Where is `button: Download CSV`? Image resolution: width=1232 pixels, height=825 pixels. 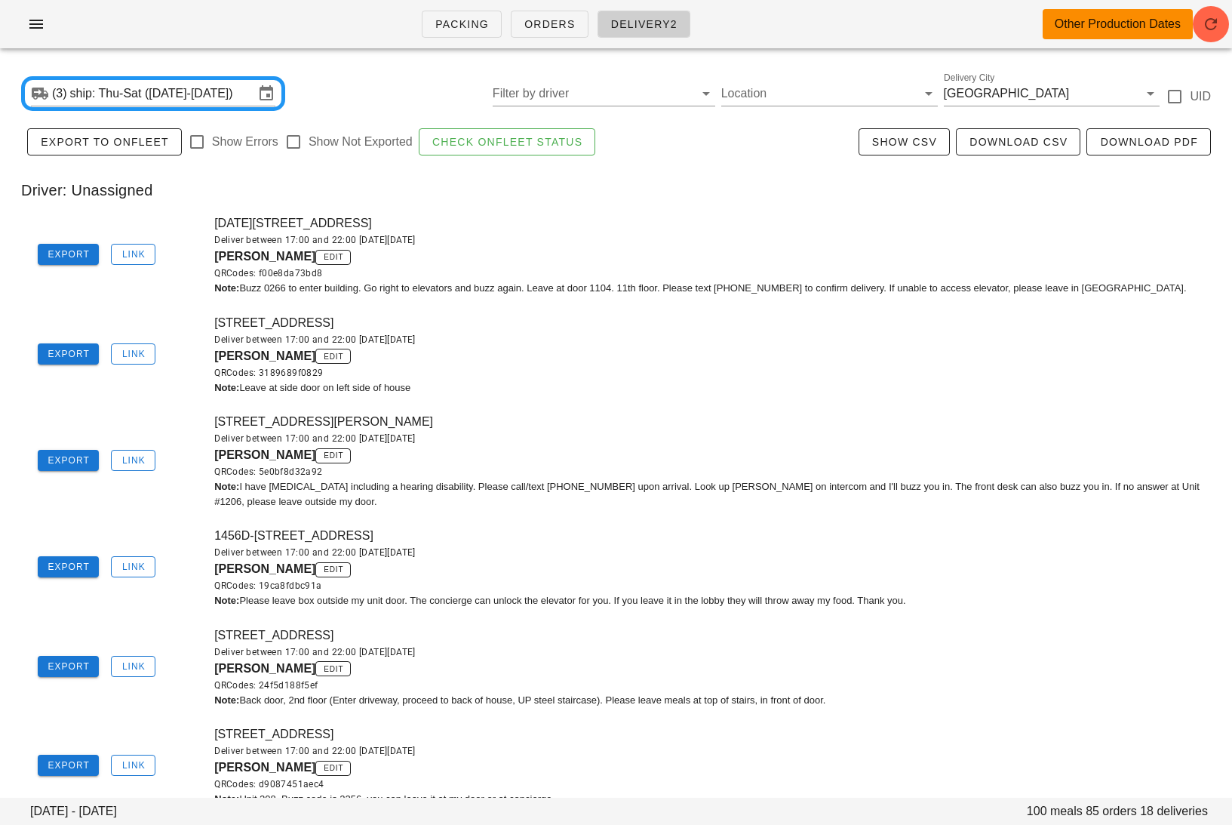
button: Download CSV is located at coordinates (1018, 142).